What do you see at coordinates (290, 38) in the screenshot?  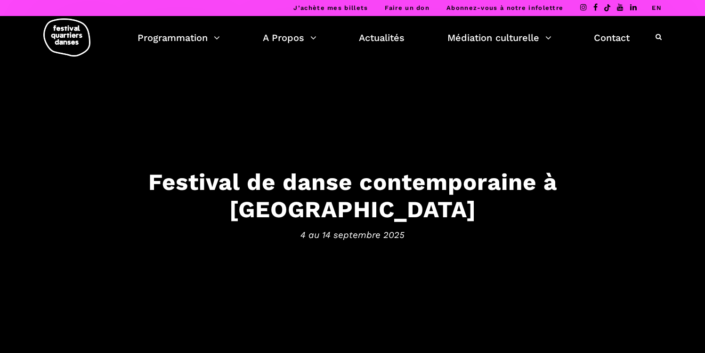 I see `a: A Propos` at bounding box center [290, 38].